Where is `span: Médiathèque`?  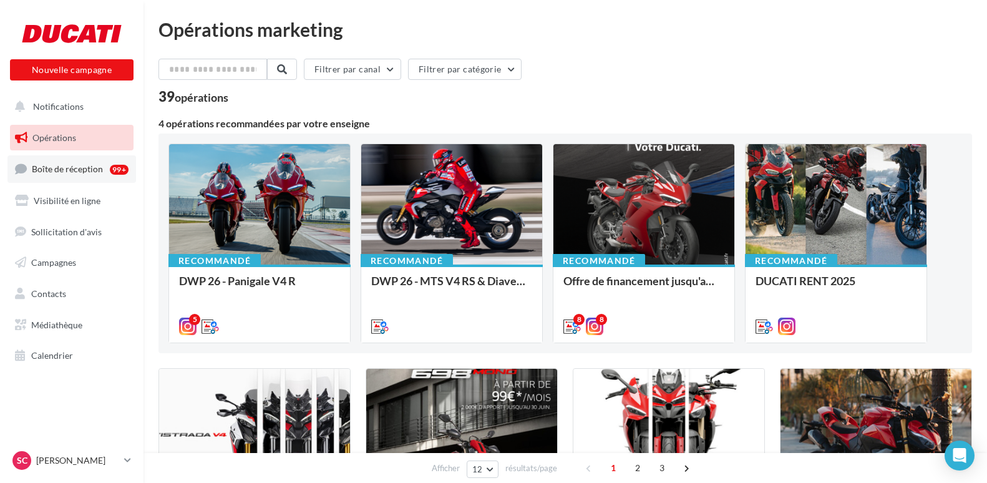 span: Médiathèque is located at coordinates (57, 324).